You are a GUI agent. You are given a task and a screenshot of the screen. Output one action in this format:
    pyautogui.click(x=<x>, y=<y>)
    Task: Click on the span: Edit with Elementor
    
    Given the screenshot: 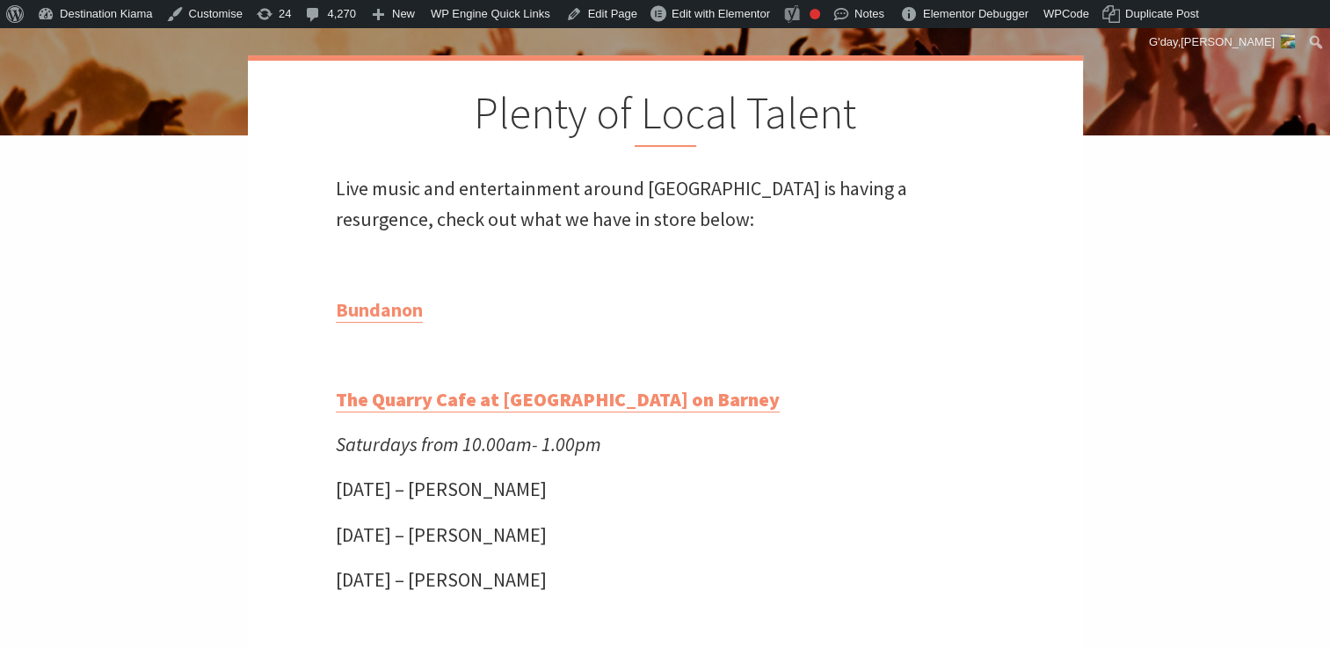 What is the action you would take?
    pyautogui.click(x=721, y=13)
    